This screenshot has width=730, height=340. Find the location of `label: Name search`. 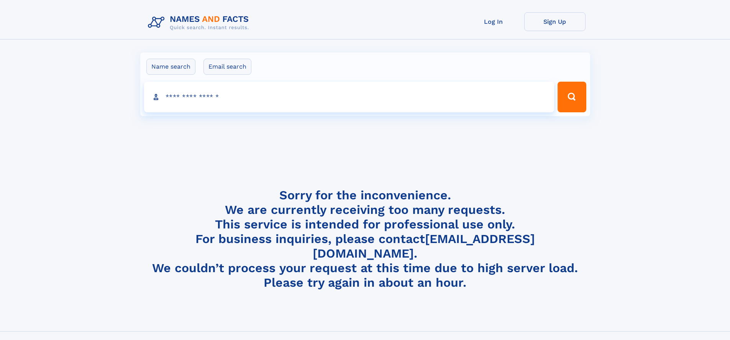

label: Name search is located at coordinates (171, 67).